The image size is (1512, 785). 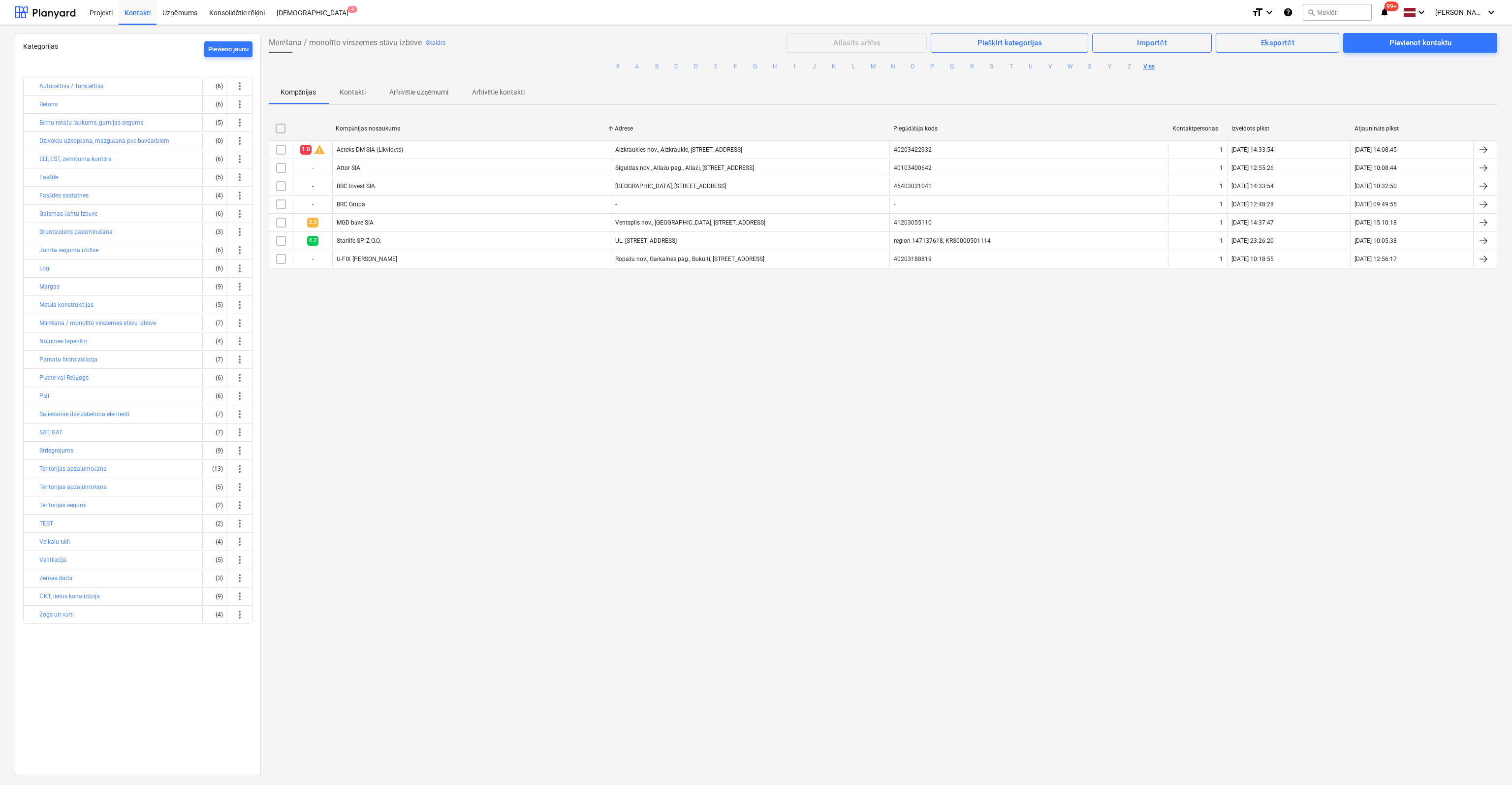 What do you see at coordinates (68, 250) in the screenshot?
I see `button: Jumta seguma izbūve` at bounding box center [68, 250].